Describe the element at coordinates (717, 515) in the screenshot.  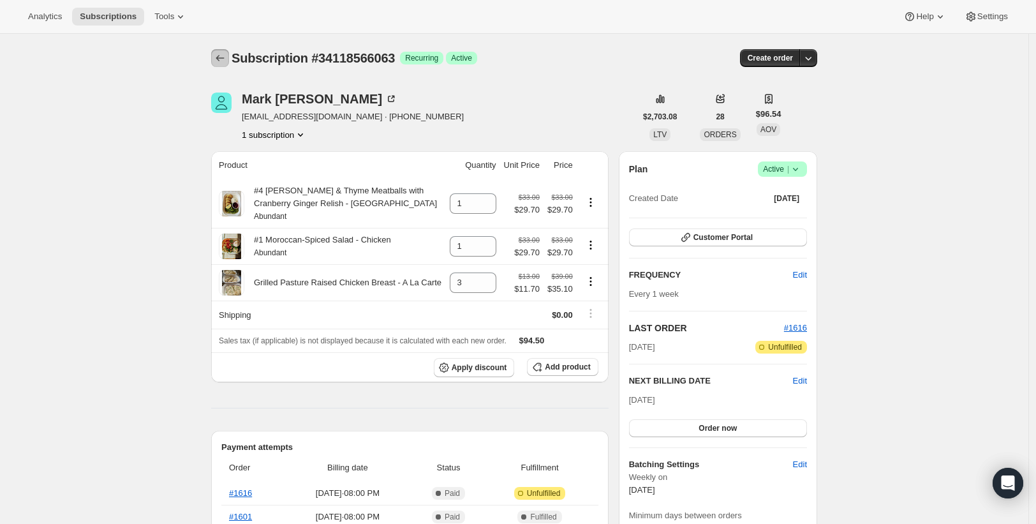
I see `span: Minimum days between orders` at that location.